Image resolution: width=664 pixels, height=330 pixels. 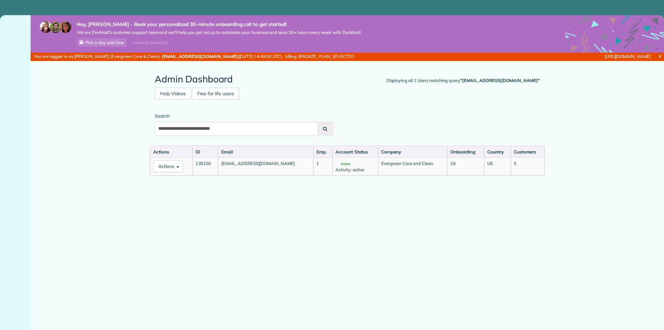 What do you see at coordinates (342, 164) in the screenshot?
I see `span: Active` at bounding box center [342, 164].